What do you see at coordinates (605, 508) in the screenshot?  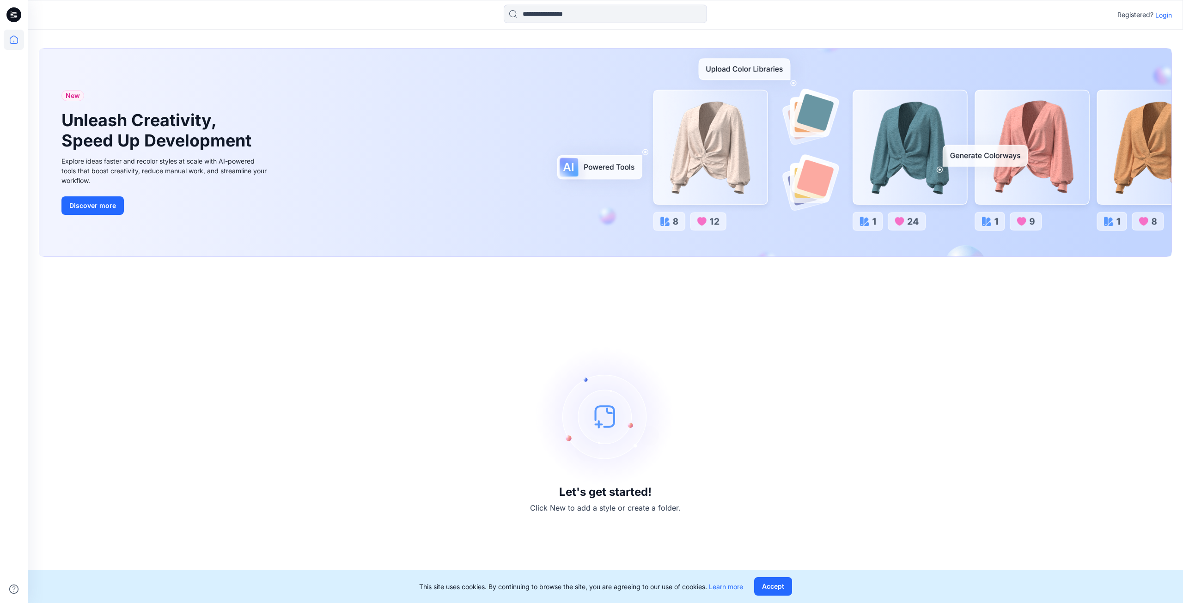 I see `p: Click New to add a style or create a folder.` at bounding box center [605, 508].